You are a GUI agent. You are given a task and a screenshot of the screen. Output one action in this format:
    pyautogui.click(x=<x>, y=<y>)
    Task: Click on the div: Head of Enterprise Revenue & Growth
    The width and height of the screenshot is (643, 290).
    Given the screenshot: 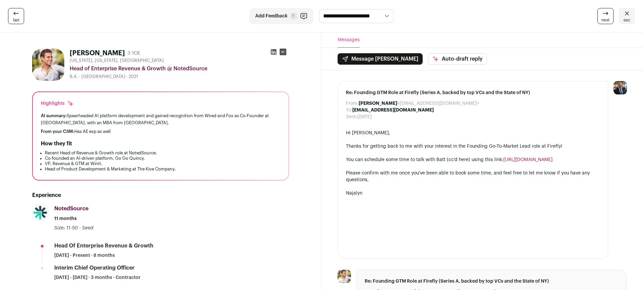 What is the action you would take?
    pyautogui.click(x=104, y=246)
    